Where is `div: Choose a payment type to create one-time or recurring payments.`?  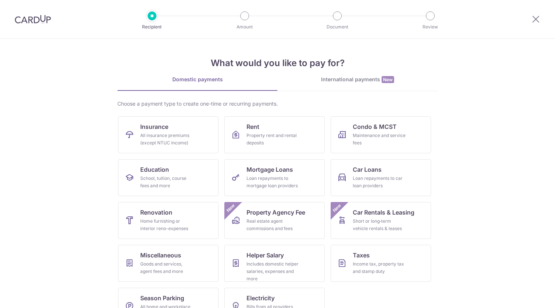 div: Choose a payment type to create one-time or recurring payments. is located at coordinates (278, 104).